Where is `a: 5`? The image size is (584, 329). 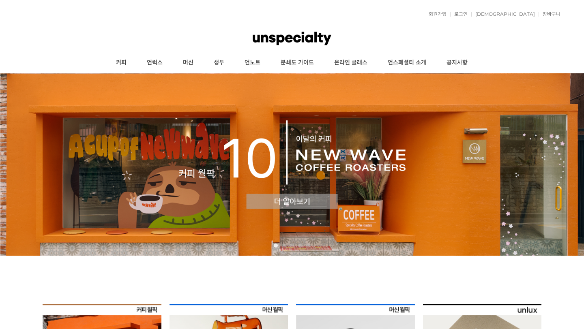 a: 5 is located at coordinates (308, 246).